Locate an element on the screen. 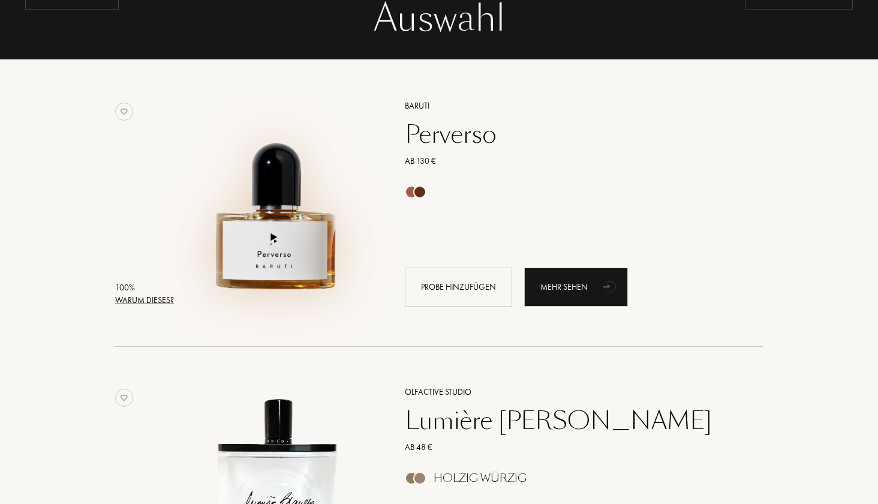 The image size is (878, 504). a: Olfactive Studio is located at coordinates (570, 391).